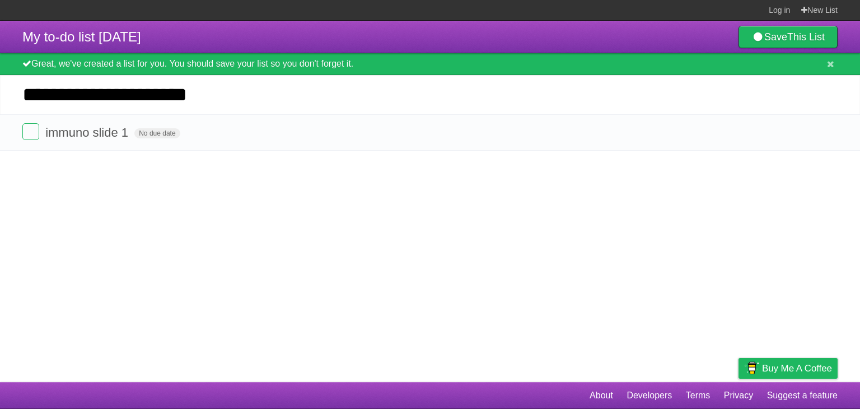 The width and height of the screenshot is (860, 409). I want to click on img: Buy me a coffee, so click(752, 368).